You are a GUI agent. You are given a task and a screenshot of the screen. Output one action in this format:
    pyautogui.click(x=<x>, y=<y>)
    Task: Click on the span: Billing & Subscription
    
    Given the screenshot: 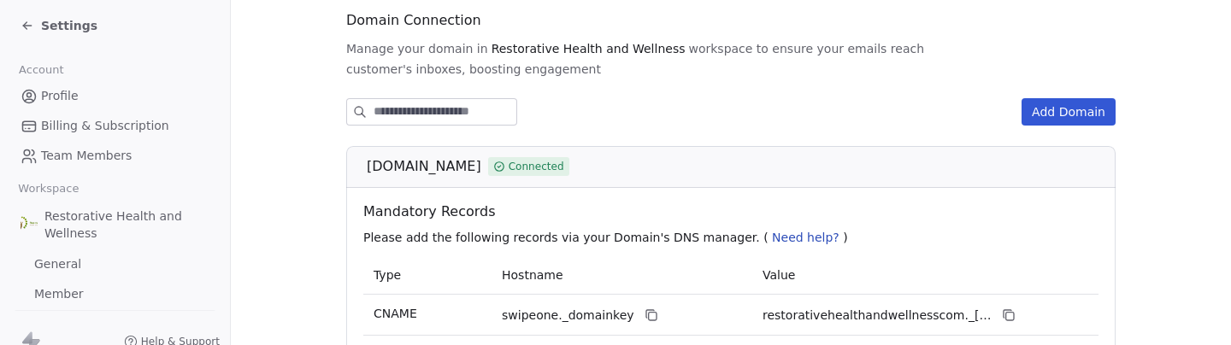 What is the action you would take?
    pyautogui.click(x=105, y=126)
    